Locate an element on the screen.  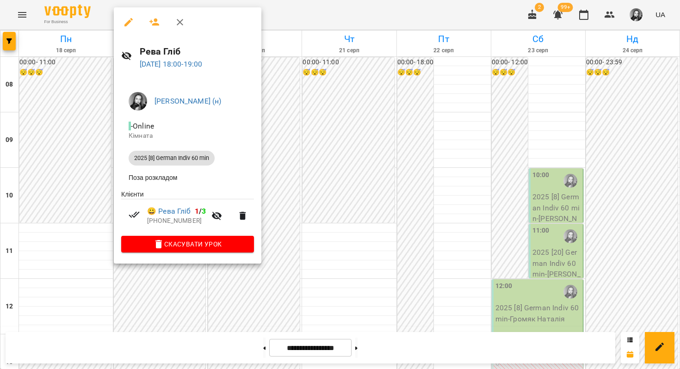
p: Кімната is located at coordinates (187, 136).